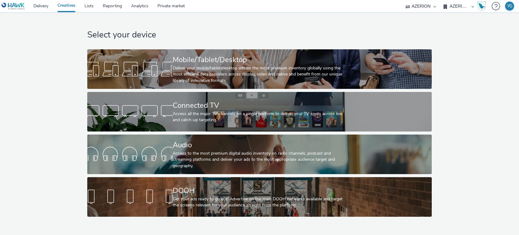 The width and height of the screenshot is (519, 235). Describe the element at coordinates (258, 105) in the screenshot. I see `div: Connected TV` at that location.